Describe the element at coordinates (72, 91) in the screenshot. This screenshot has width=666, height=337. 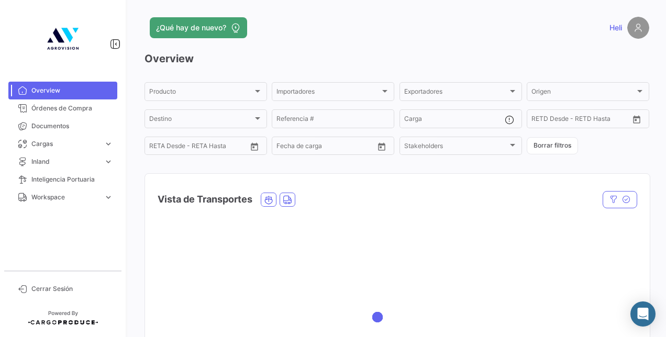
I see `span: Overview` at that location.